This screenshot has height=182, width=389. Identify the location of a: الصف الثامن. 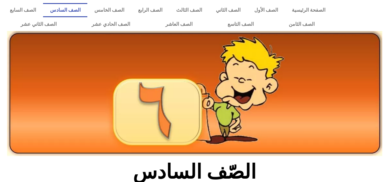
(302, 24).